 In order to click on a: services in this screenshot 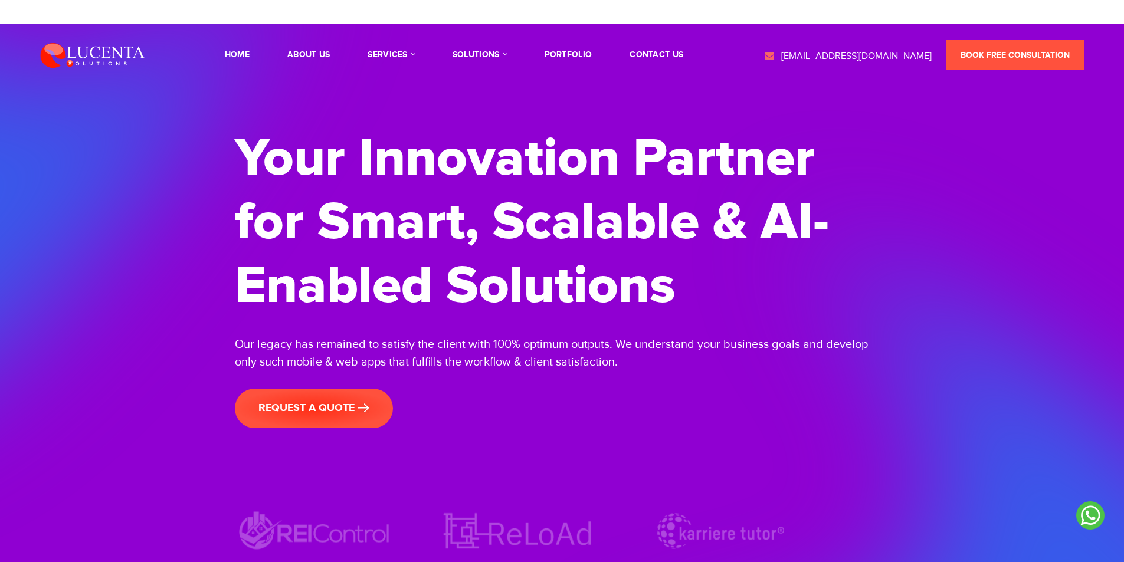, I will do `click(391, 55)`.